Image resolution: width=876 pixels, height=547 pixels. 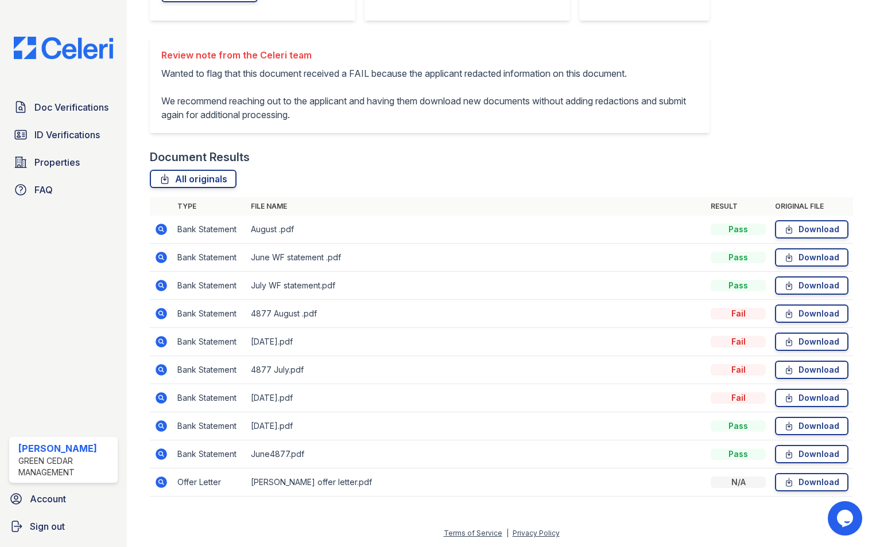 I want to click on span: Sign out, so click(x=47, y=527).